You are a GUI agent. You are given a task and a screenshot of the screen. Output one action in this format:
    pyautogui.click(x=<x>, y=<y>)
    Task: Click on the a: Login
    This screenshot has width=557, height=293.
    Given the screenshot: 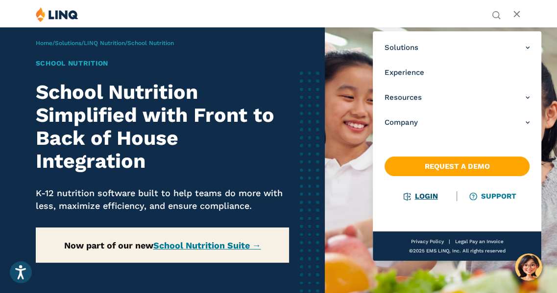 What is the action you would take?
    pyautogui.click(x=421, y=196)
    